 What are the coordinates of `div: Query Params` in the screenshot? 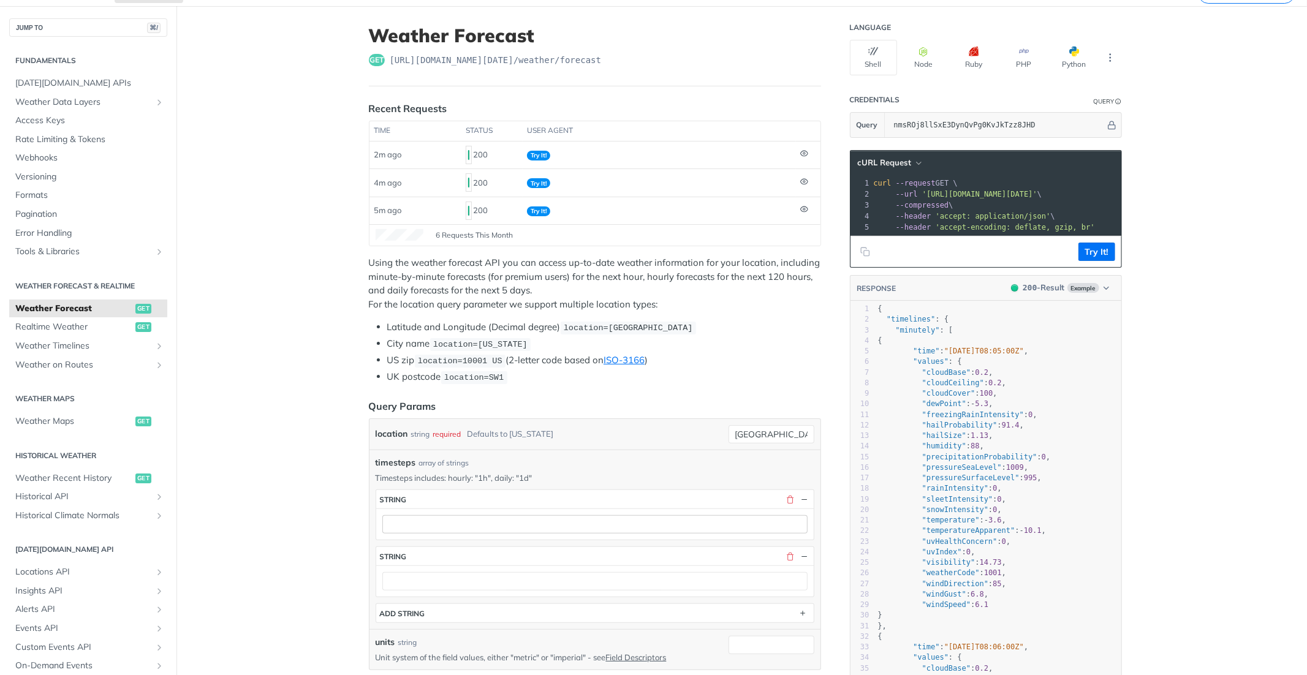 It's located at (403, 406).